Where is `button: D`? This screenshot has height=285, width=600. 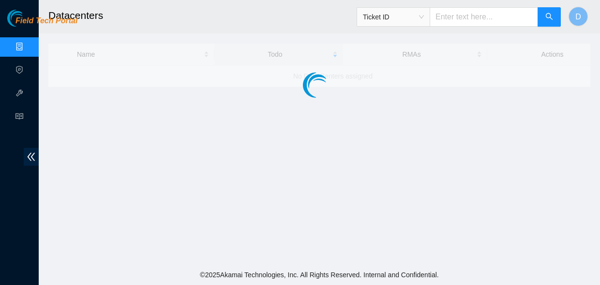
button: D is located at coordinates (578, 16).